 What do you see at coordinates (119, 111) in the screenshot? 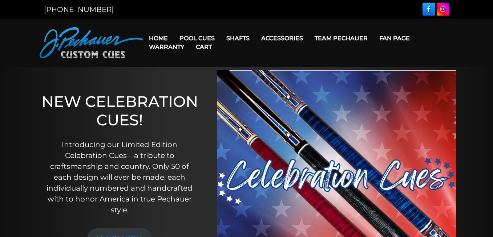
I see `h1: NEW CELEBRATION CUES!` at bounding box center [119, 111].